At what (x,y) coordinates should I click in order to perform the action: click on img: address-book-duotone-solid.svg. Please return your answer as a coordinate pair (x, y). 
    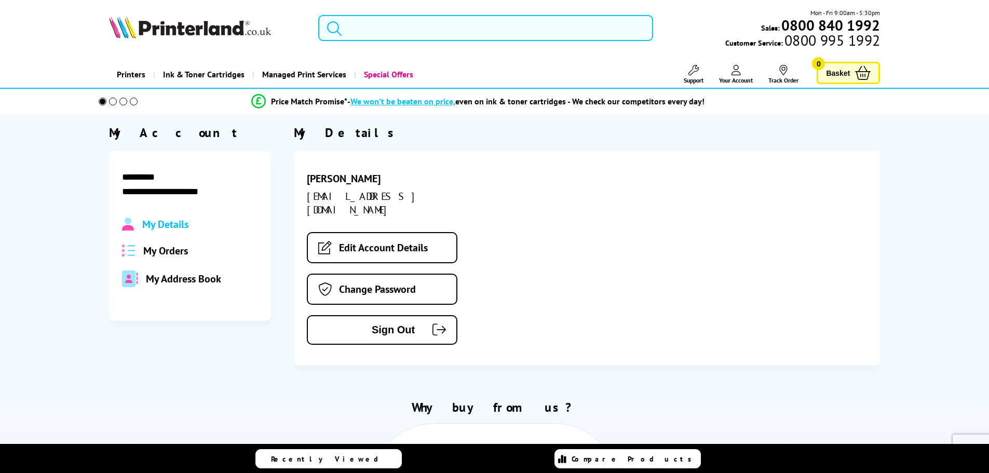
    Looking at the image, I should click on (130, 279).